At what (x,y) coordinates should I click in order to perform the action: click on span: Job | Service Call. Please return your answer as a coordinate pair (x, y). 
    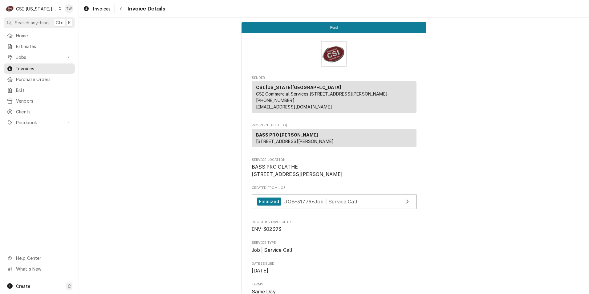
    Looking at the image, I should click on (272, 250).